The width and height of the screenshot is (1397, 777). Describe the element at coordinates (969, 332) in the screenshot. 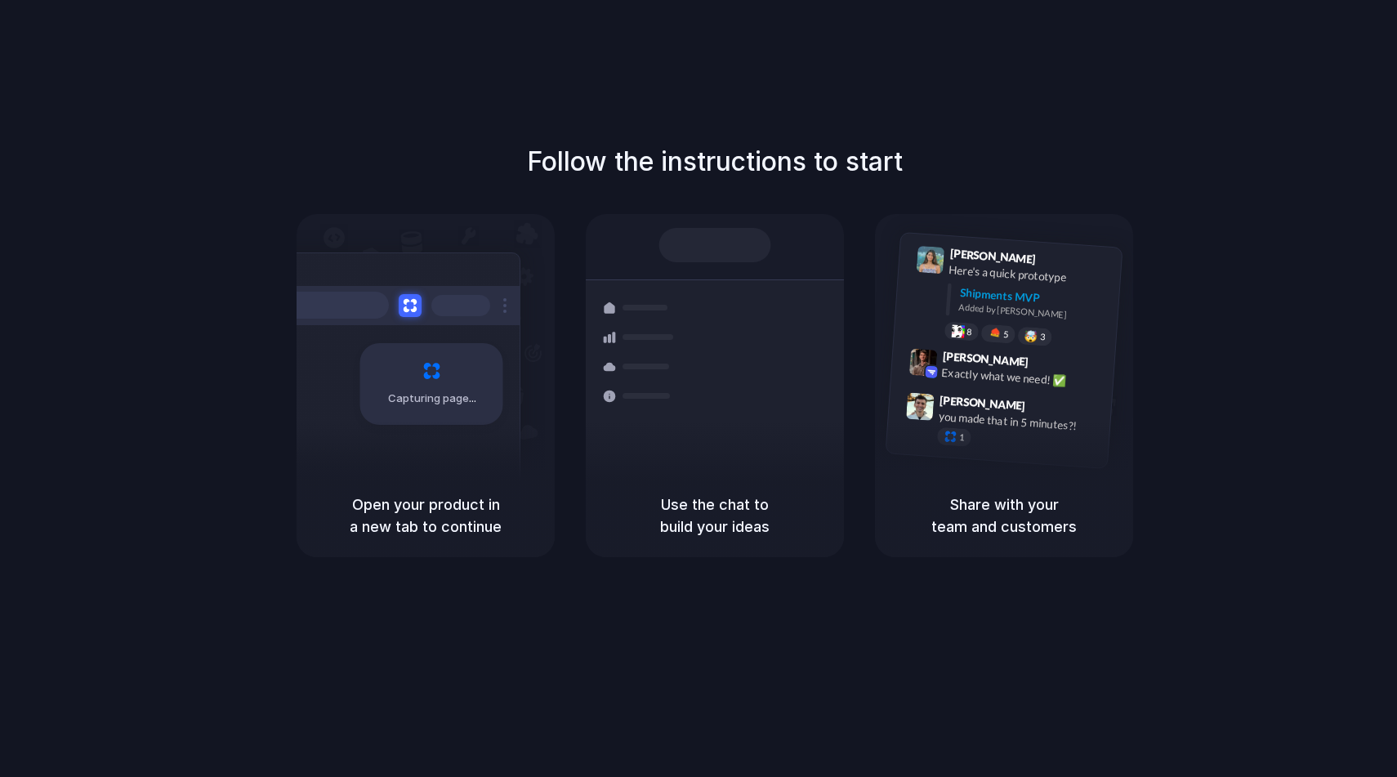

I see `span: 8` at that location.